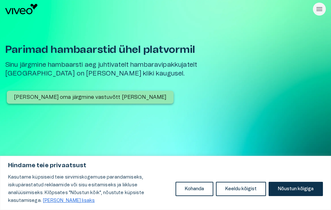 This screenshot has height=210, width=331. Describe the element at coordinates (89, 189) in the screenshot. I see `p: Kasutame küpsiseid teie sirvimiskogemuse parandamiseks, isikupärastatud reklaamide või sisu esita...` at that location.